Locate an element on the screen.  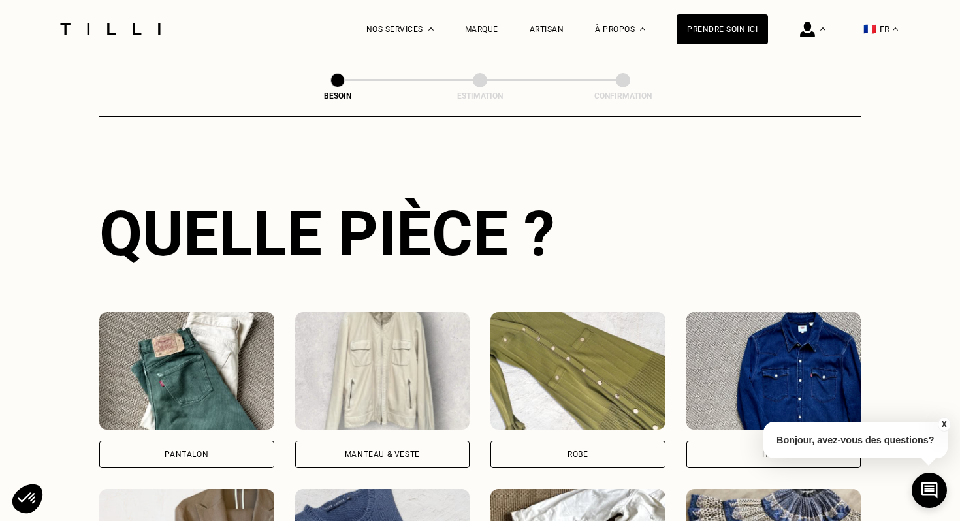
div: Marque is located at coordinates (481, 29).